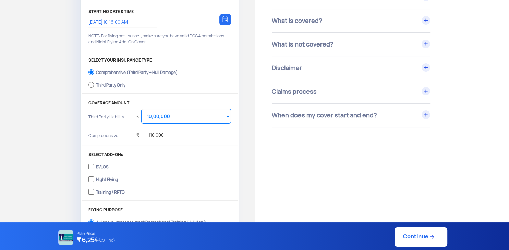 The image size is (509, 250). What do you see at coordinates (110, 191) in the screenshot?
I see `div: Training / RPTO` at bounding box center [110, 191].